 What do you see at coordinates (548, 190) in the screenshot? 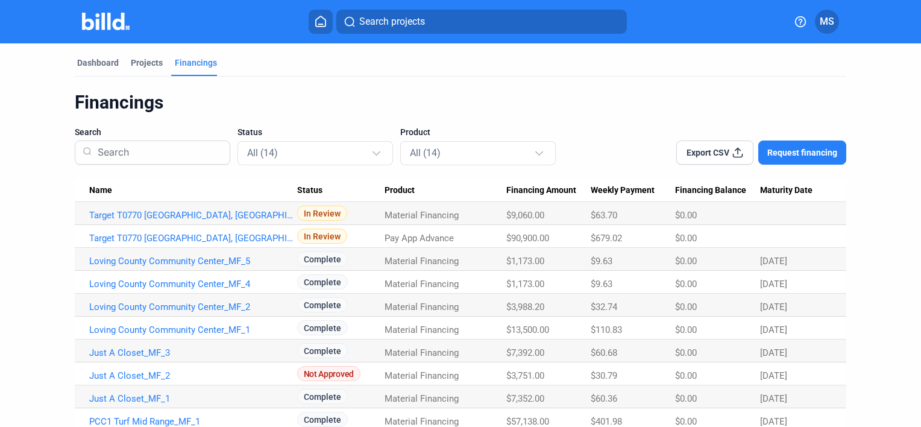
I see `div: Financing Amount` at bounding box center [548, 190].